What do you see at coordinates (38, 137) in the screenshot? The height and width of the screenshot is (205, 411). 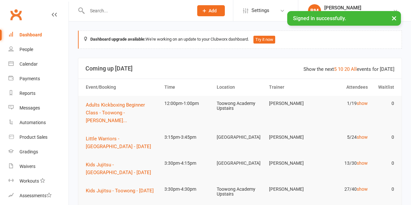 I see `a: Product Sales` at bounding box center [38, 137].